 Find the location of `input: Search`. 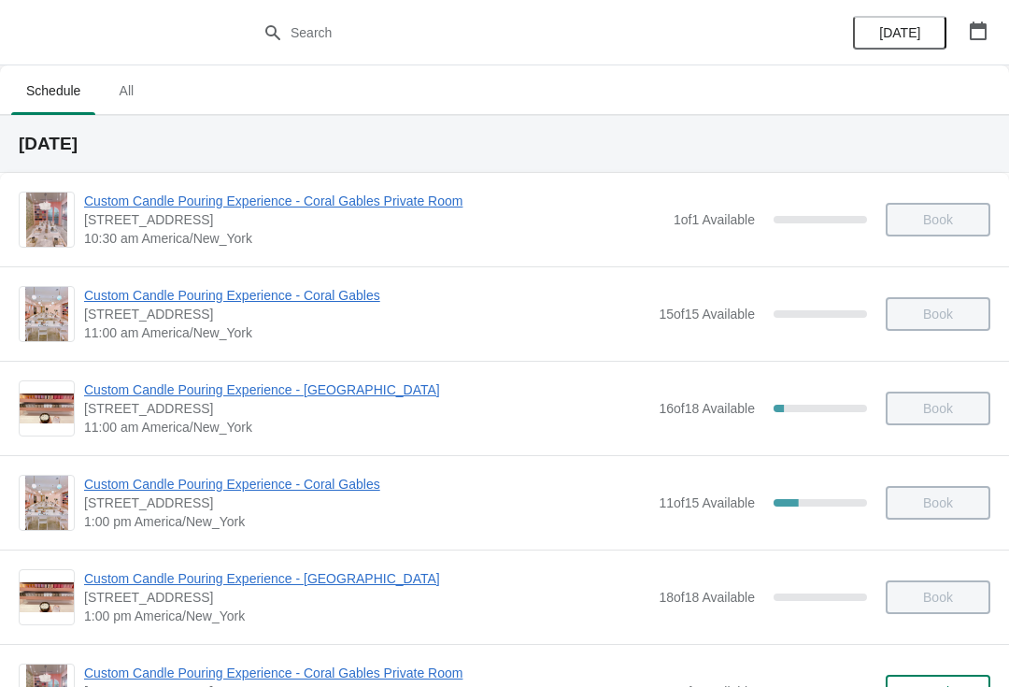

input: Search is located at coordinates (523, 33).